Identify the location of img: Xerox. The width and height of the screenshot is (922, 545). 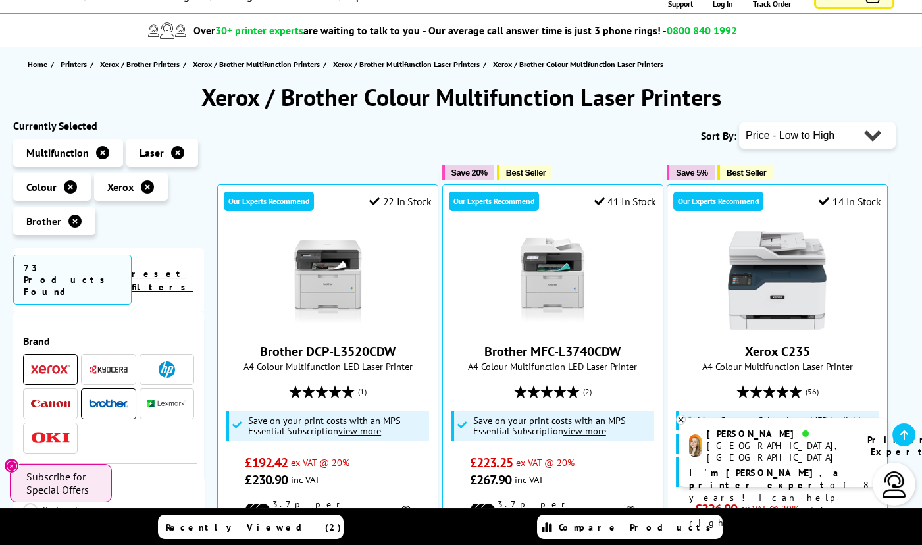
(51, 369).